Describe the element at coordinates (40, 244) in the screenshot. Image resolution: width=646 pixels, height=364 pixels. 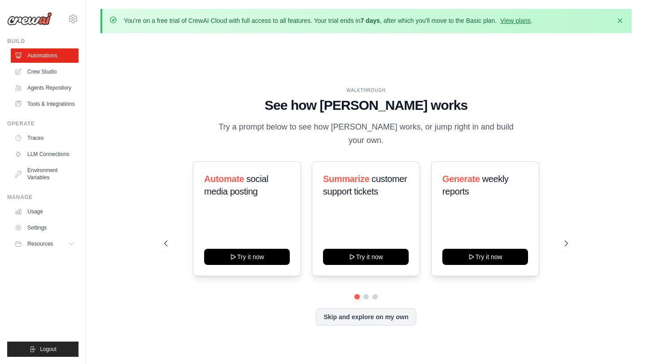
I see `span: Resources` at that location.